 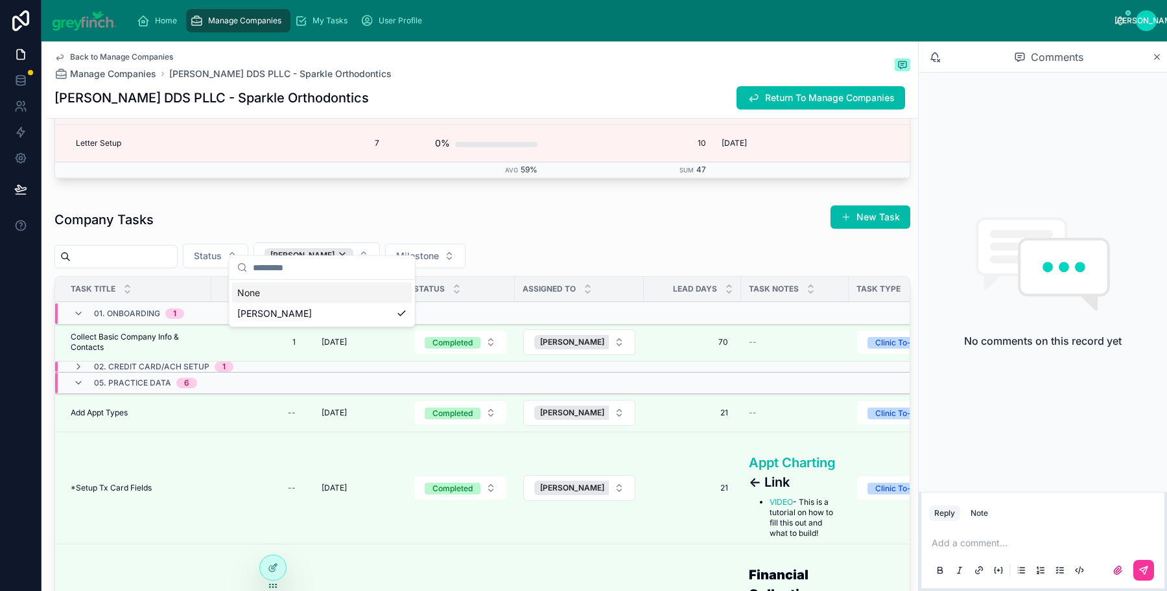 I want to click on a: User Profile, so click(x=393, y=21).